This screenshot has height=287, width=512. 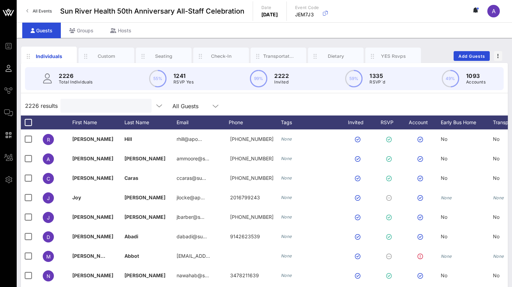 I want to click on div: Invited, so click(x=359, y=122).